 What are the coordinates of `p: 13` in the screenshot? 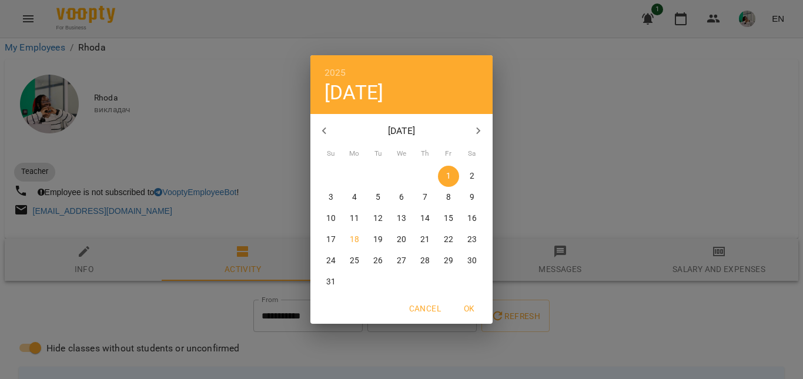 It's located at (401, 219).